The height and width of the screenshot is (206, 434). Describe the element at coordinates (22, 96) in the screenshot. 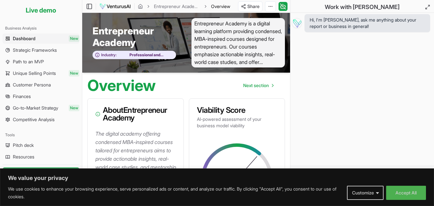

I see `span: Finances` at that location.